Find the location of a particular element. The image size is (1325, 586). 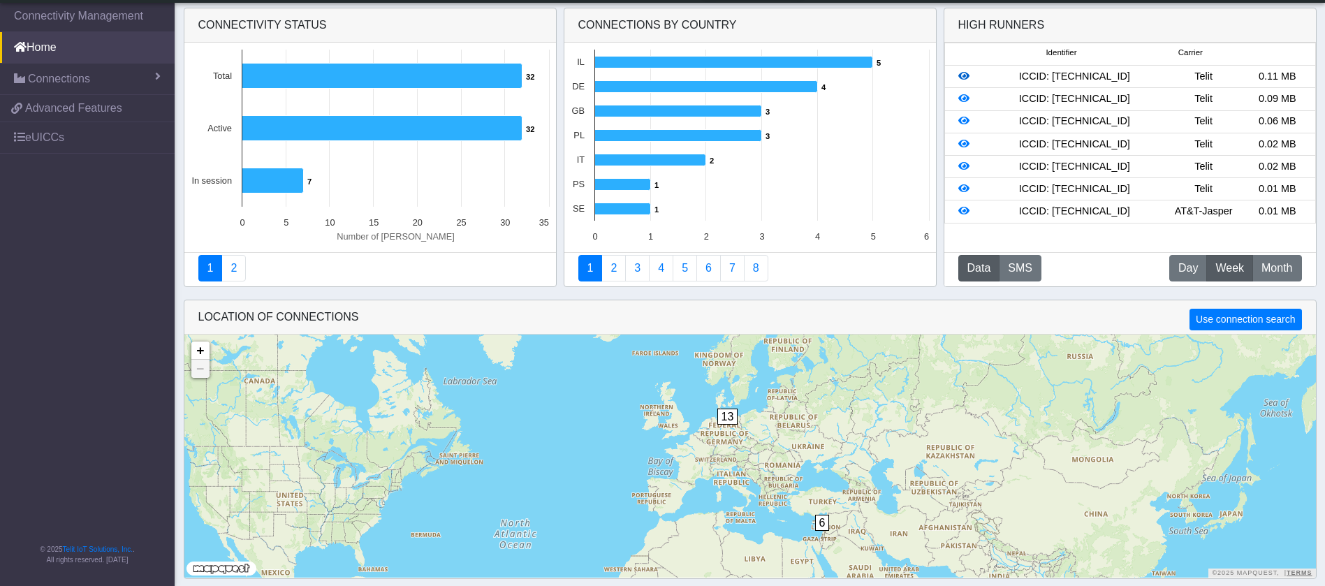

div: 0.06 MB is located at coordinates (1278, 122).